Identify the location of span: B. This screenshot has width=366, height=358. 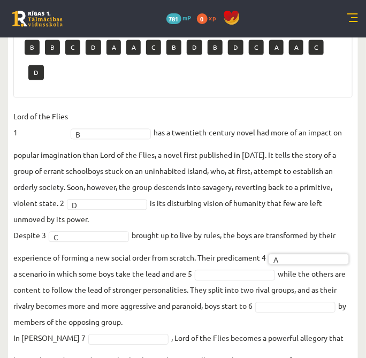
(106, 135).